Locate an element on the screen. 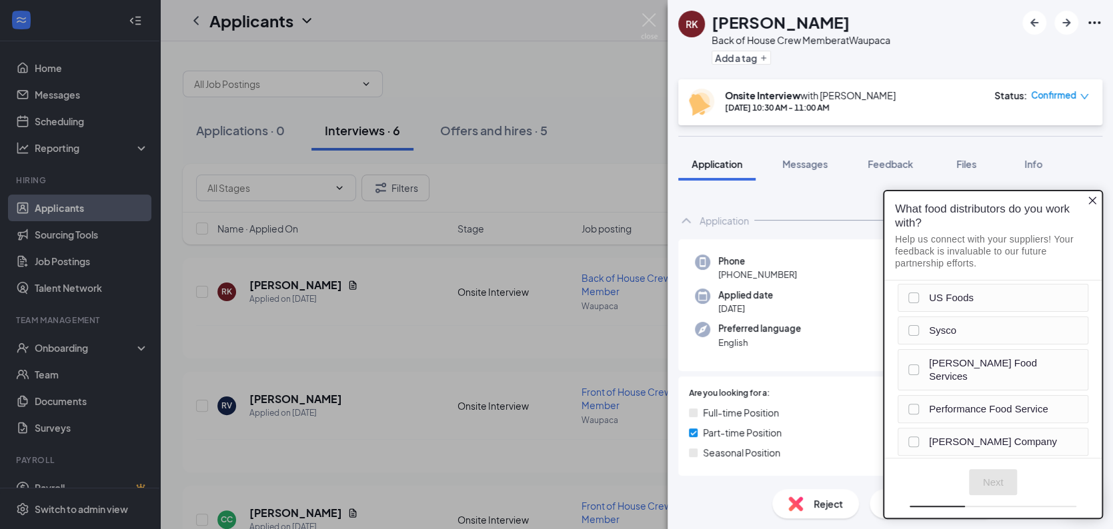 The width and height of the screenshot is (1113, 529). button: PlusAdd a tag is located at coordinates (741, 57).